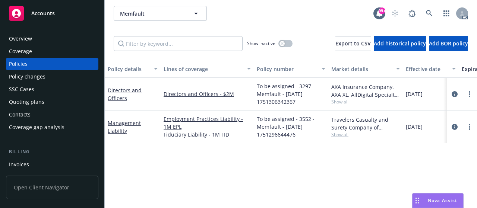  I want to click on a: Contacts, so click(52, 115).